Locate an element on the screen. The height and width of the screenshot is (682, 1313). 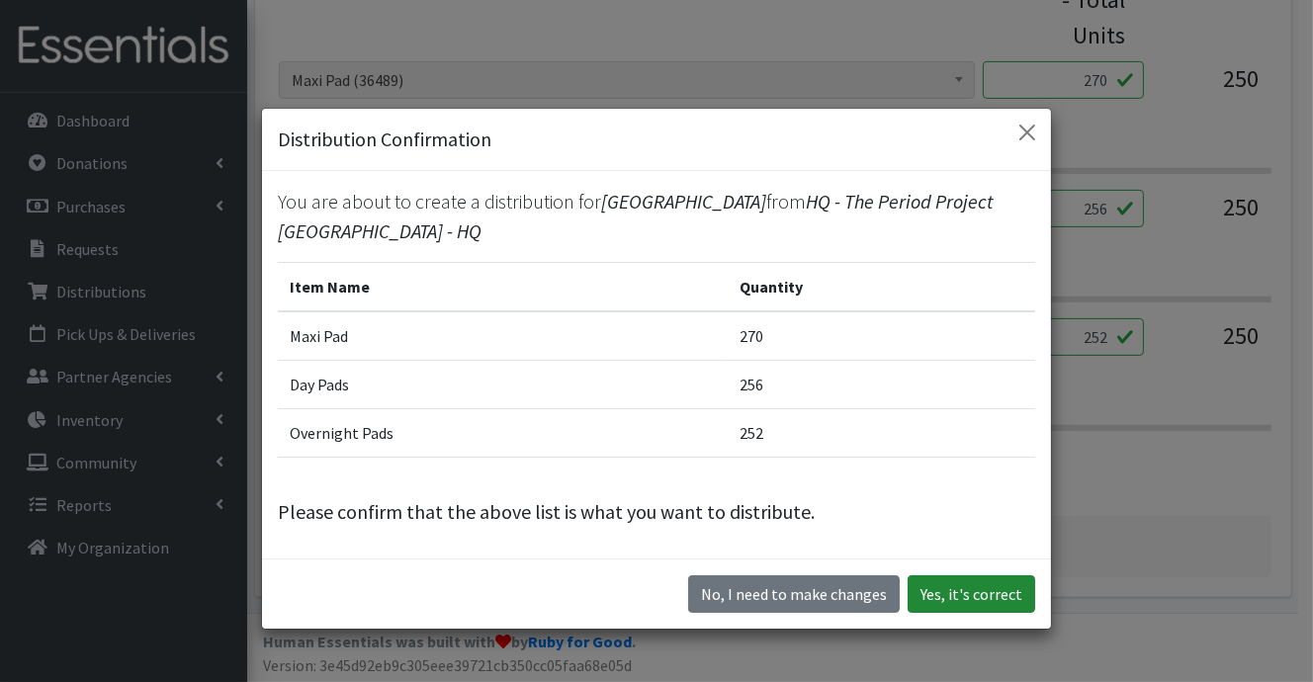
p: You are about to create a distribution for from is located at coordinates (657, 217).